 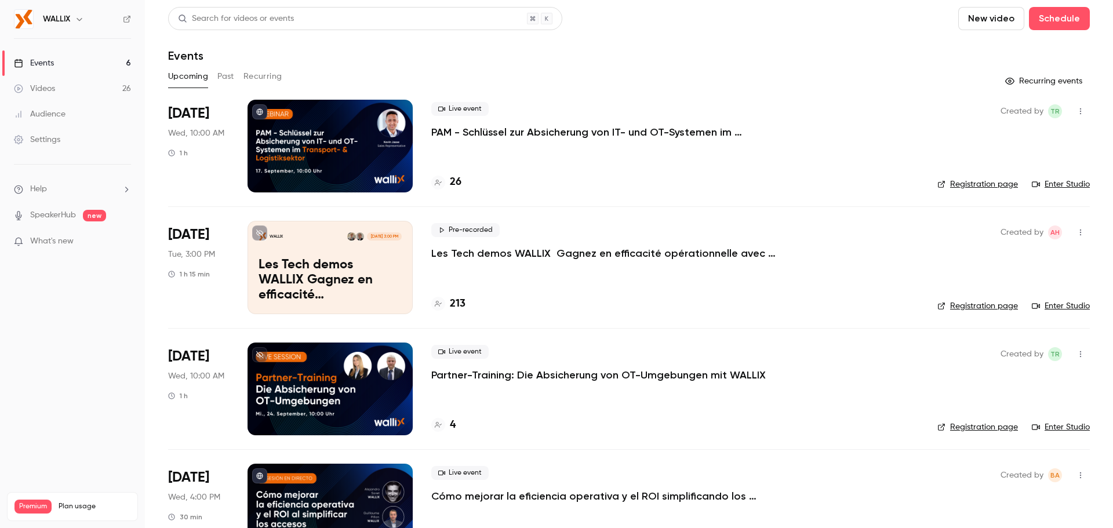 I want to click on button: Recurring, so click(x=263, y=77).